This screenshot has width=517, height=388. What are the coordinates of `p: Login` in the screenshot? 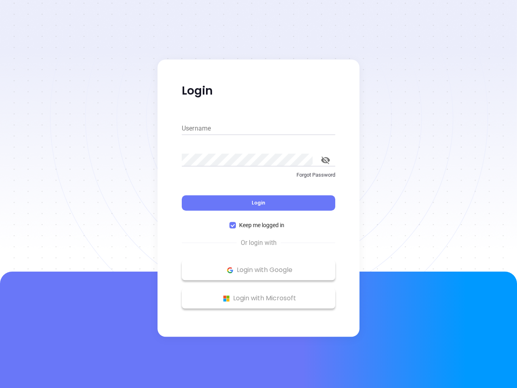 It's located at (259, 91).